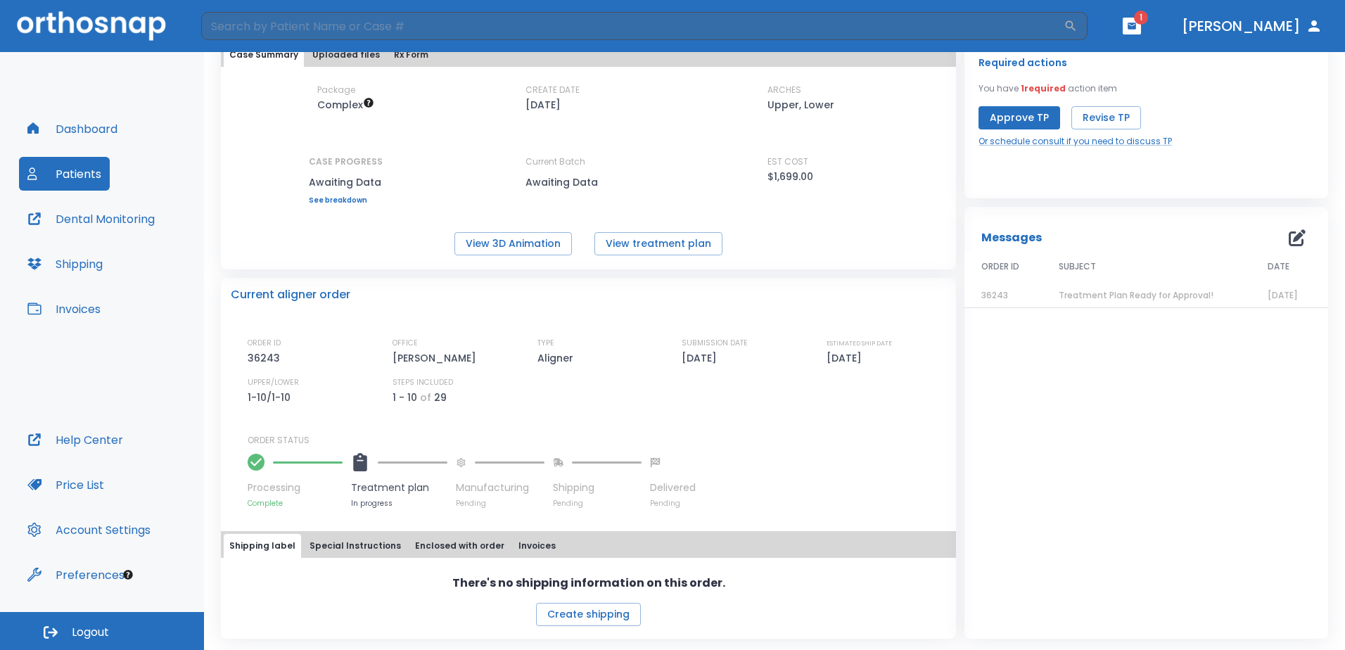 The image size is (1345, 650). Describe the element at coordinates (1023, 63) in the screenshot. I see `p: Required actions` at that location.